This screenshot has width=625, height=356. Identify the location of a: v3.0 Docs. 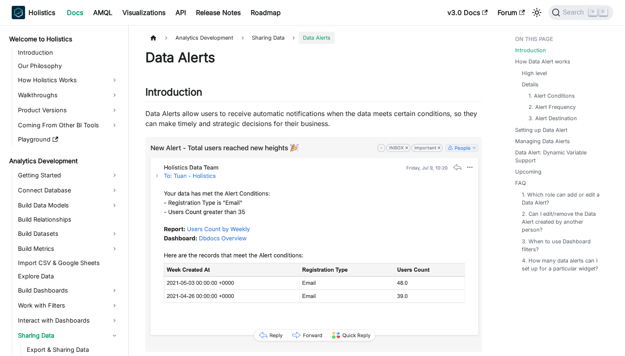
(467, 13).